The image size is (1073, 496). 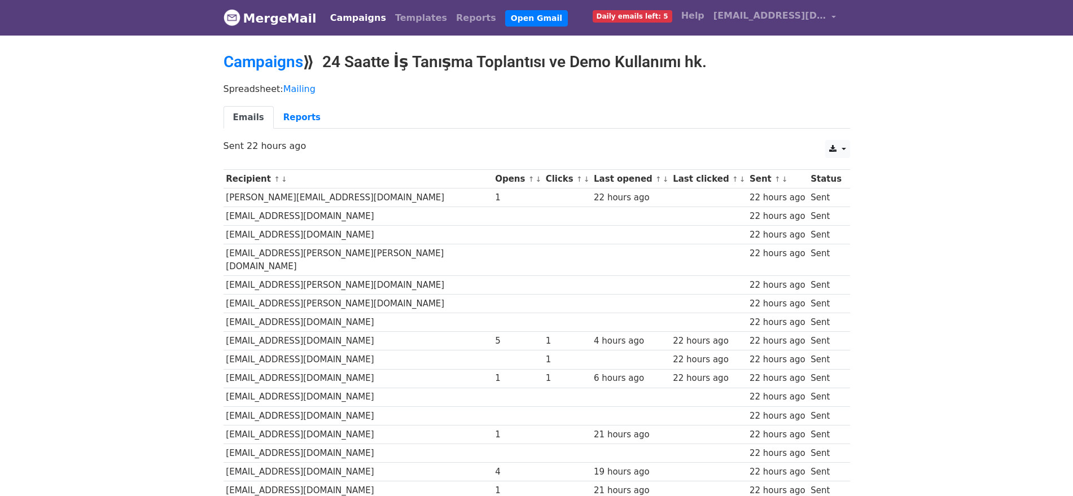 What do you see at coordinates (299, 89) in the screenshot?
I see `a: Mailing` at bounding box center [299, 89].